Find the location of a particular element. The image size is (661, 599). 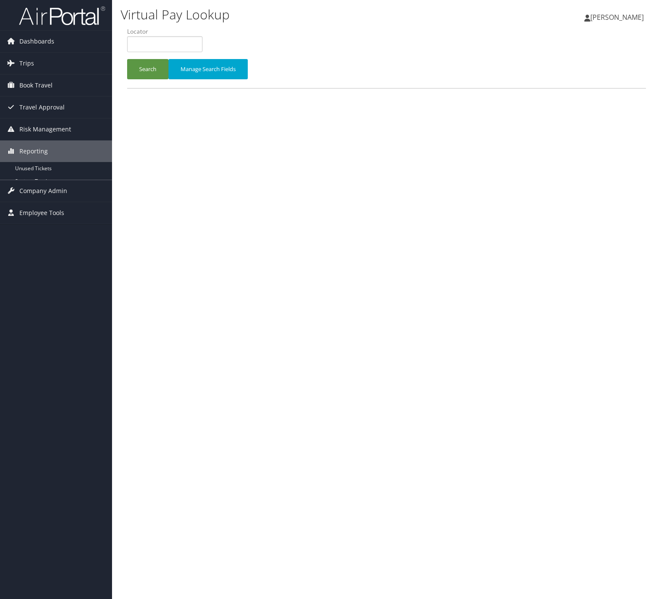

span: Employee Tools is located at coordinates (42, 213).